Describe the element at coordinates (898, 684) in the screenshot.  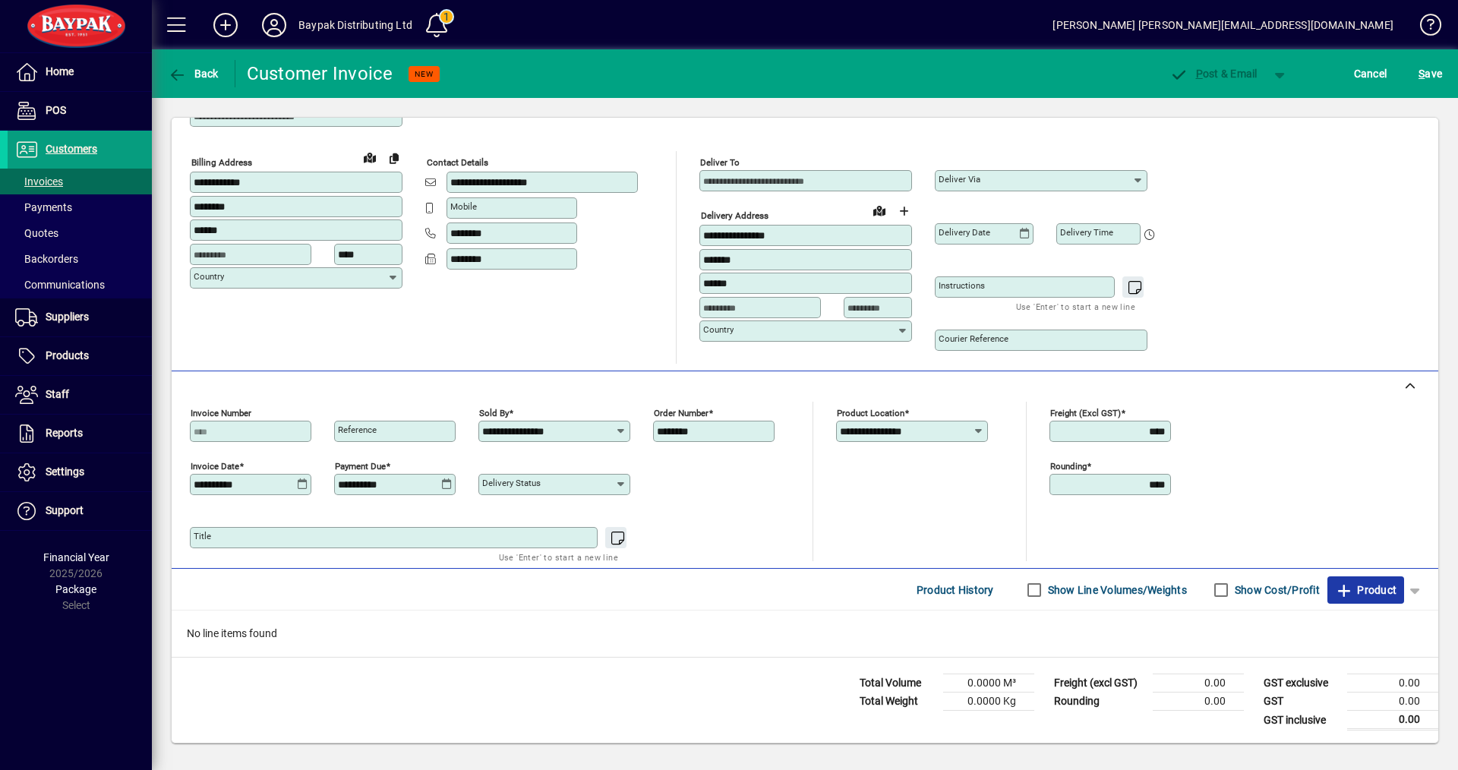
I see `td: Total Volume` at that location.